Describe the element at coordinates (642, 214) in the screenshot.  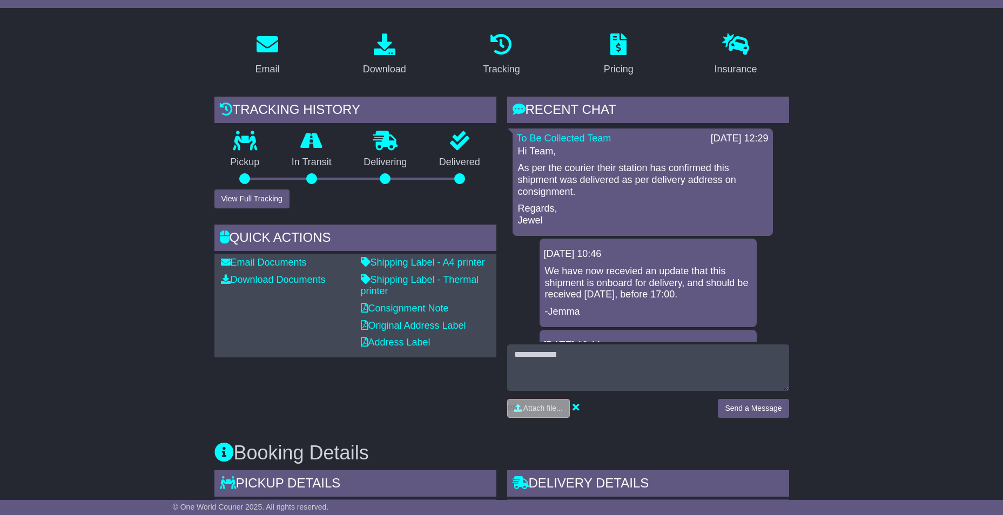
I see `p: Regards, Jewel` at that location.